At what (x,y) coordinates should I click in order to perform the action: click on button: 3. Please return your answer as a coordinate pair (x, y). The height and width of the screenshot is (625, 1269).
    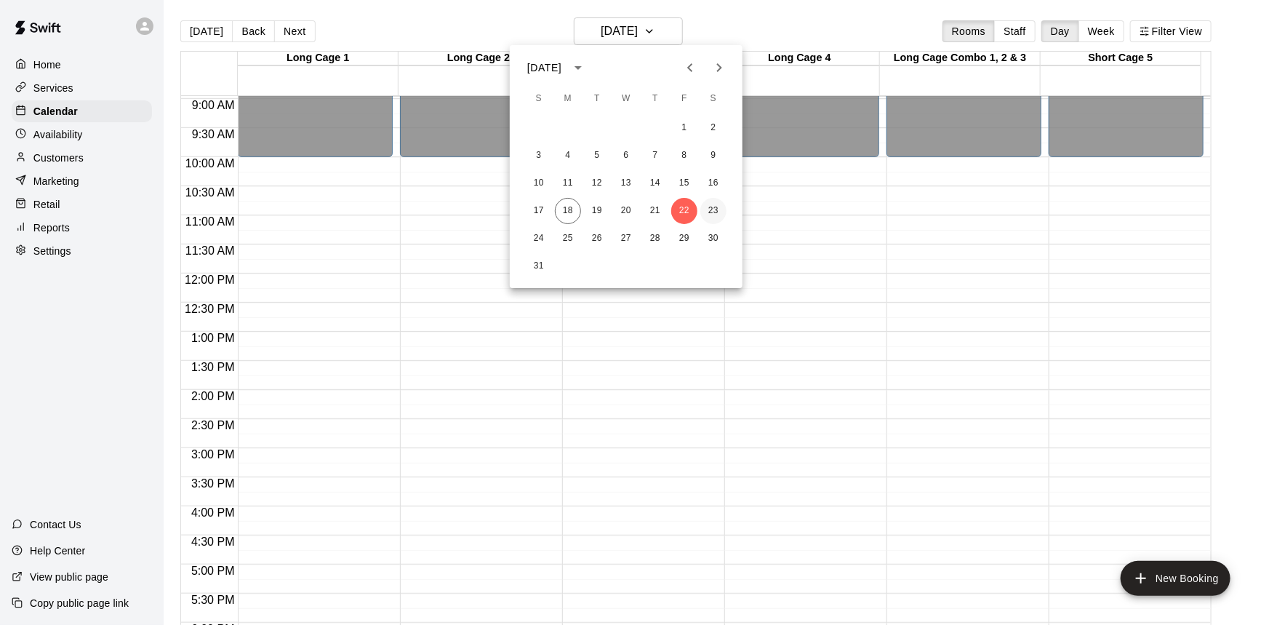
    Looking at the image, I should click on (539, 156).